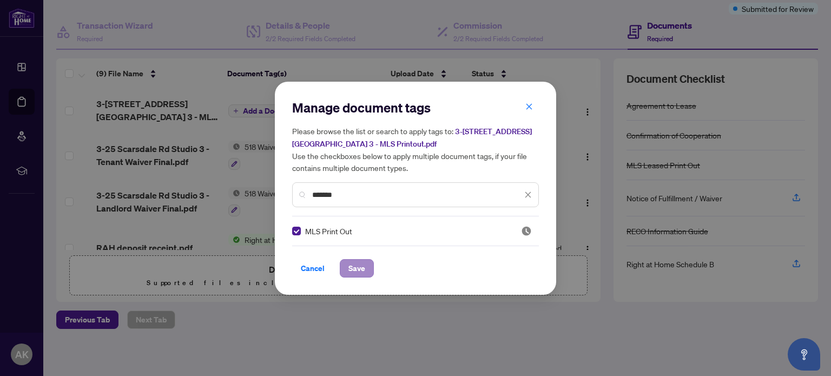 The width and height of the screenshot is (831, 376). What do you see at coordinates (415, 149) in the screenshot?
I see `h5: Please browse the list or search to apply tags to: Use the checkboxes below to apply multiple doc...` at bounding box center [415, 149].